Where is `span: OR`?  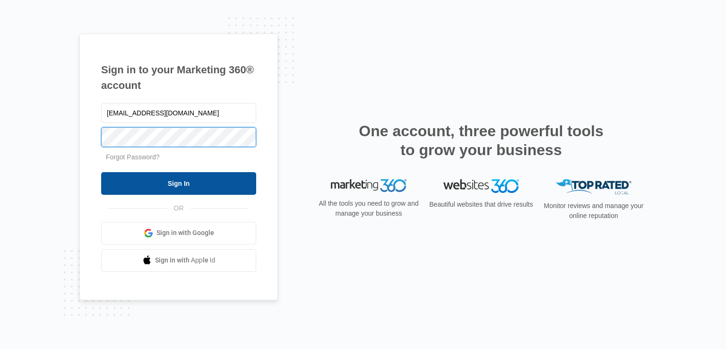 span: OR is located at coordinates (179, 208).